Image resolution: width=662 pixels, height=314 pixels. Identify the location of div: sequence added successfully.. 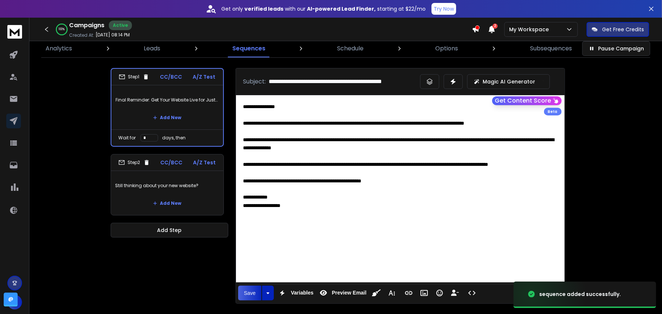
(580, 294).